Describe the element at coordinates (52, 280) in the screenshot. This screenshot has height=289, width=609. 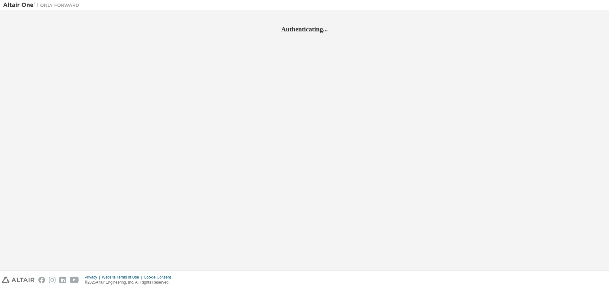
I see `img: instagram.svg` at that location.